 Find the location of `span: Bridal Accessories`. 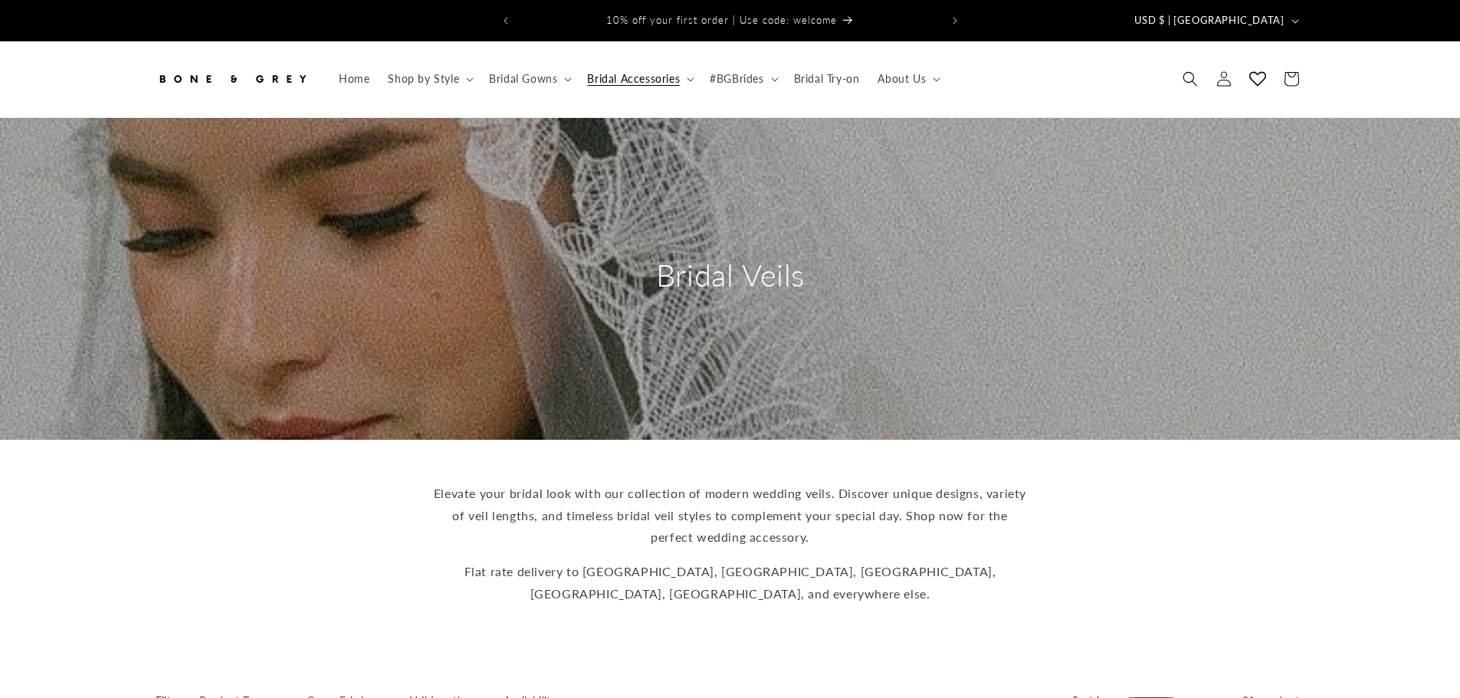

span: Bridal Accessories is located at coordinates (633, 79).